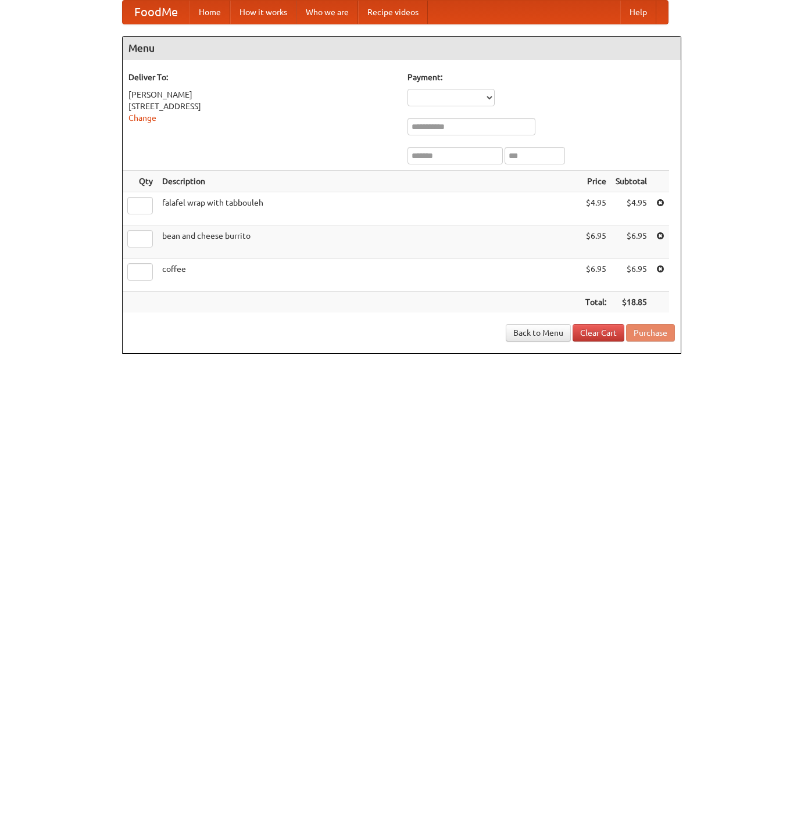 The height and width of the screenshot is (822, 790). Describe the element at coordinates (650, 333) in the screenshot. I see `button: Purchase` at that location.